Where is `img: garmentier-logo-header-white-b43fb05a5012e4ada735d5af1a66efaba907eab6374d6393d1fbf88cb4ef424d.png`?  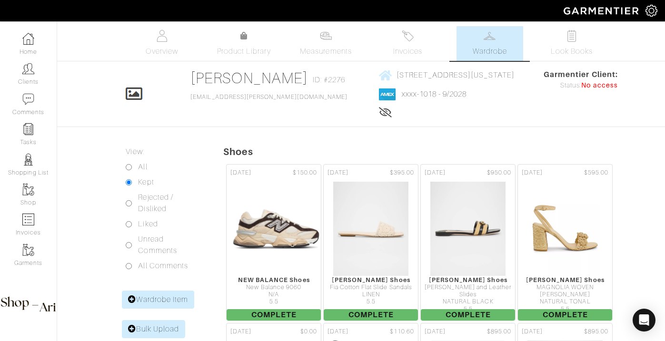
img: garmentier-logo-header-white-b43fb05a5012e4ada735d5af1a66efaba907eab6374d6393d1fbf88cb4ef424d.png is located at coordinates (602, 10).